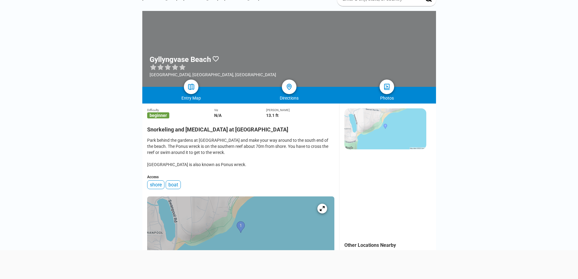  I want to click on div: boat, so click(173, 184).